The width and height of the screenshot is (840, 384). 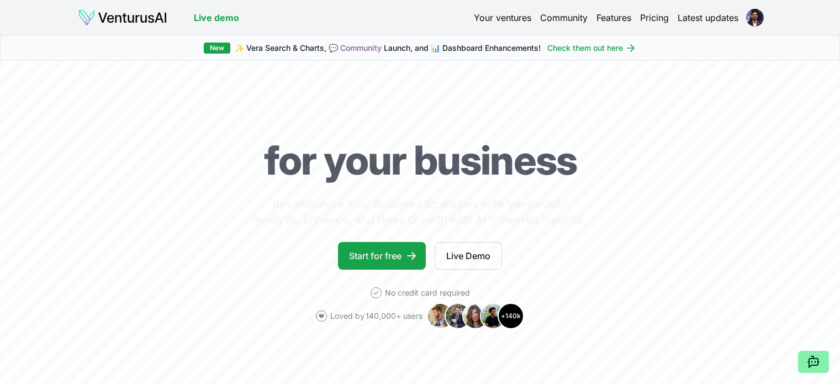 What do you see at coordinates (503, 18) in the screenshot?
I see `a: Your ventures` at bounding box center [503, 18].